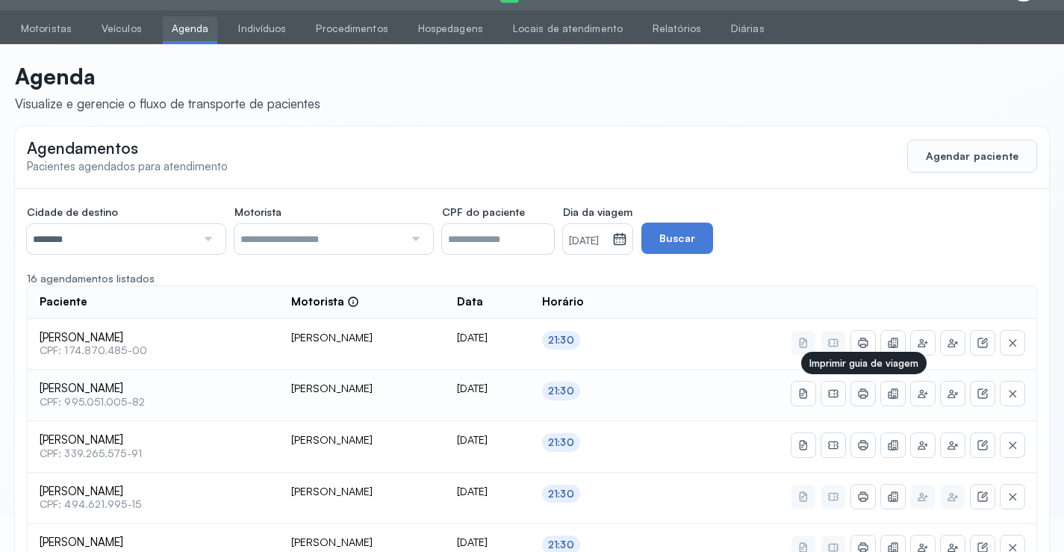 Image resolution: width=1064 pixels, height=552 pixels. What do you see at coordinates (153, 402) in the screenshot?
I see `span: CPF: 995.051.005-82` at bounding box center [153, 402].